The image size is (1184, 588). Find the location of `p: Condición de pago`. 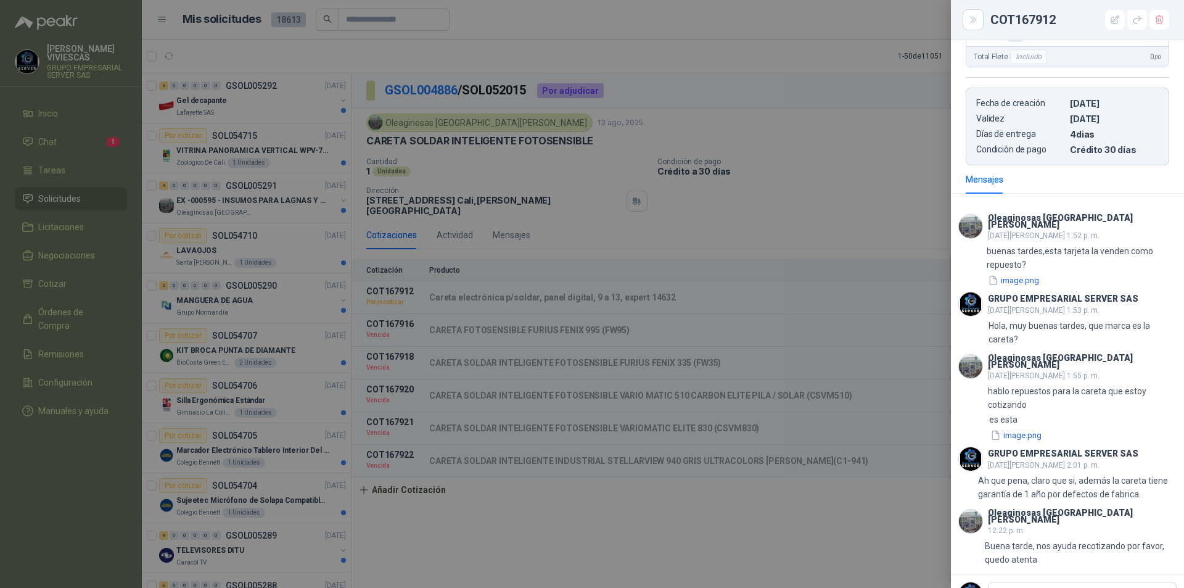

p: Condición de pago is located at coordinates (1021, 149).